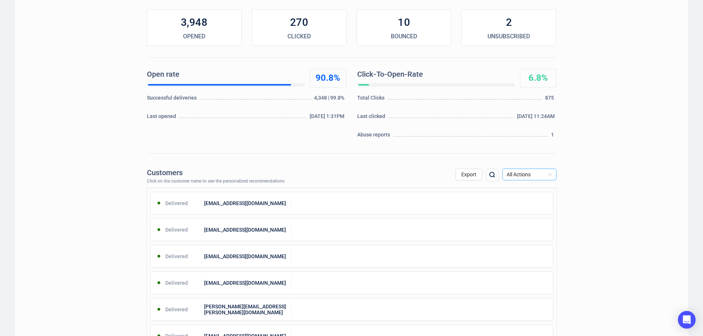 The width and height of the screenshot is (703, 336). Describe the element at coordinates (469, 175) in the screenshot. I see `button: Export` at that location.